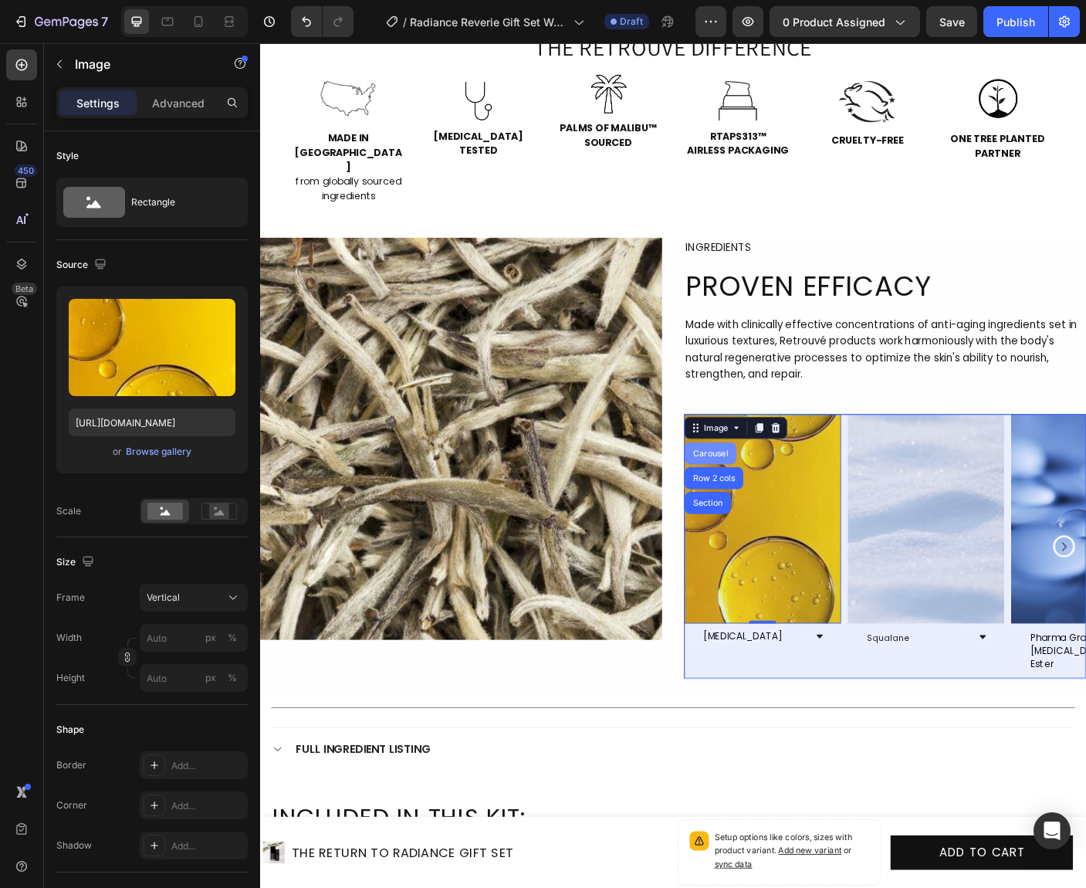 The height and width of the screenshot is (888, 1086). Describe the element at coordinates (509, 487) in the screenshot. I see `div: Row 2 cols` at that location.